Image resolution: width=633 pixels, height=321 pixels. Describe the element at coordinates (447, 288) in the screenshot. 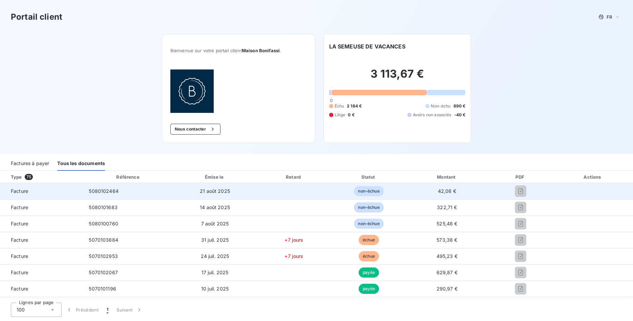

I see `span: 290,97 €` at that location.